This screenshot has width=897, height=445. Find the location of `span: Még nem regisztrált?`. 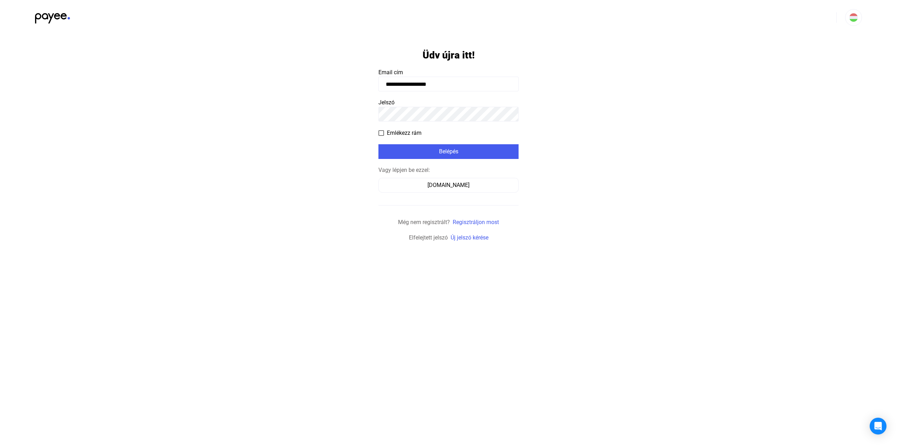

span: Még nem regisztrált? is located at coordinates (424, 222).